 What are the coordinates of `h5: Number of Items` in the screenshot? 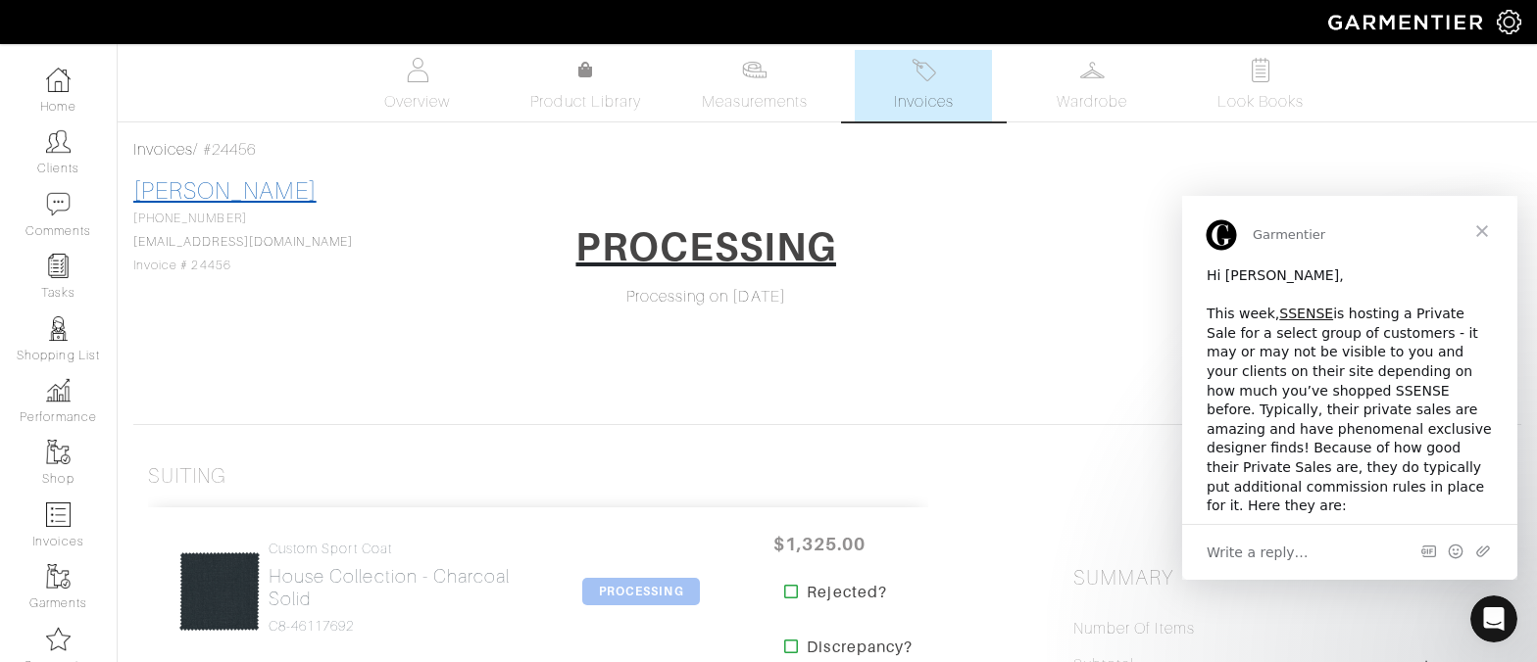 It's located at (1134, 629).